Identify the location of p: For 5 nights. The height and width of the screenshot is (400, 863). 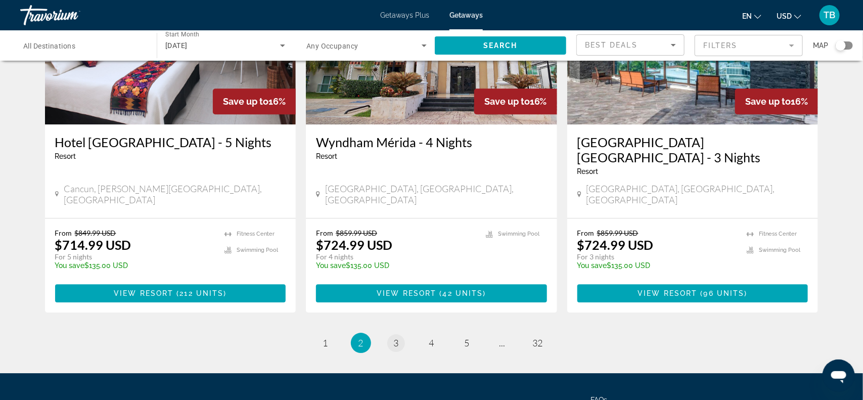
(135, 257).